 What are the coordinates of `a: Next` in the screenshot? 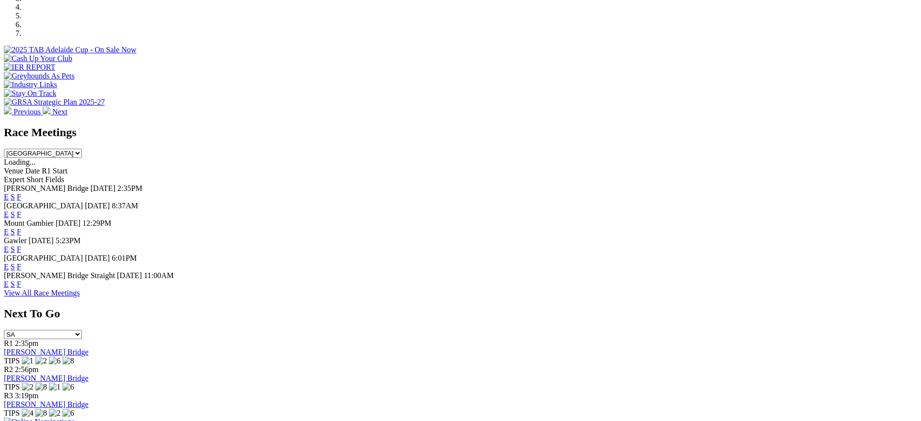 It's located at (55, 111).